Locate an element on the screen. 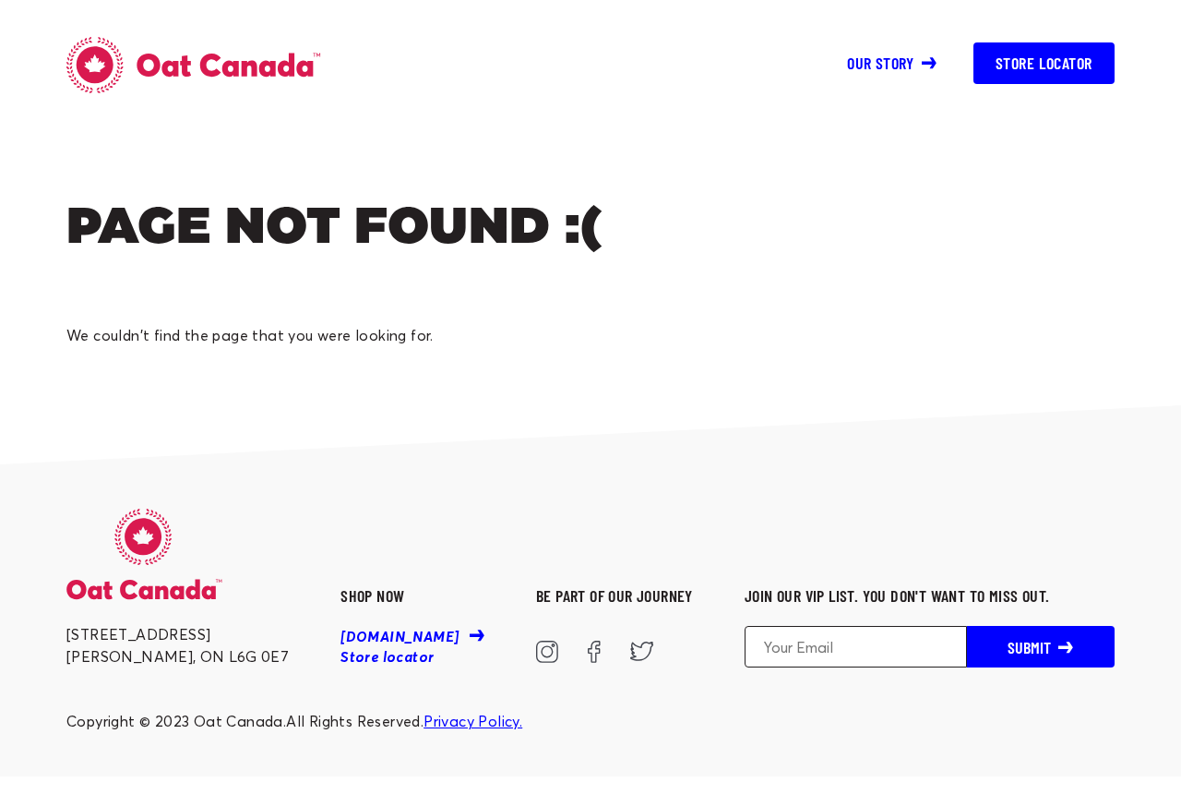 The image size is (1181, 806). a: Our story is located at coordinates (891, 63).